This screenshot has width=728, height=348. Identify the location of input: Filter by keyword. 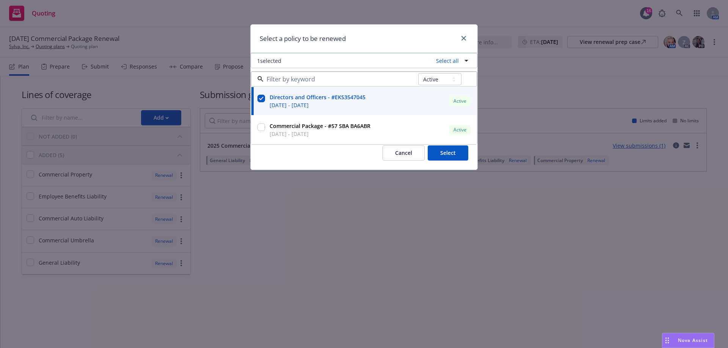
(341, 79).